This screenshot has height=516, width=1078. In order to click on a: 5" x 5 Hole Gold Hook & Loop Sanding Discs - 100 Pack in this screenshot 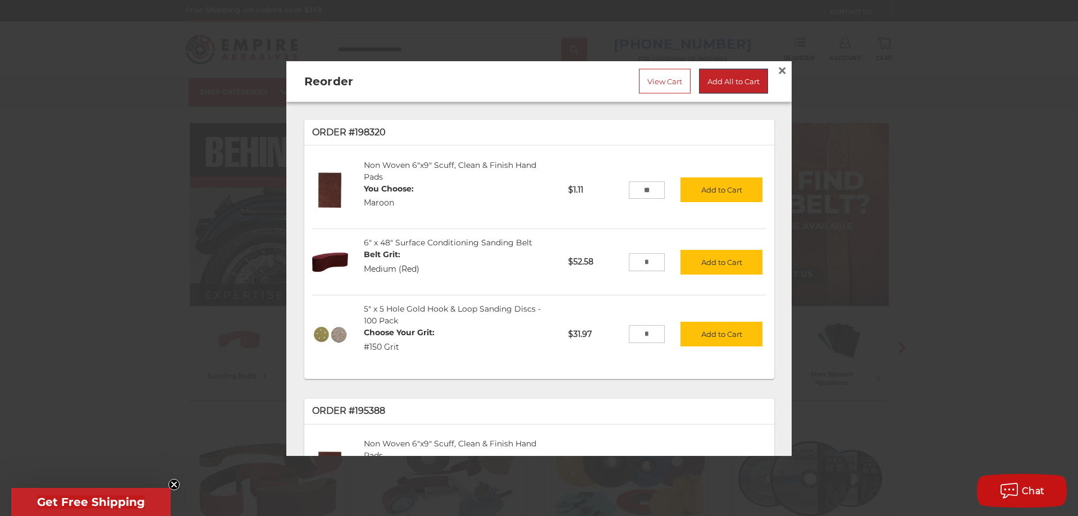, I will do `click(452, 314)`.